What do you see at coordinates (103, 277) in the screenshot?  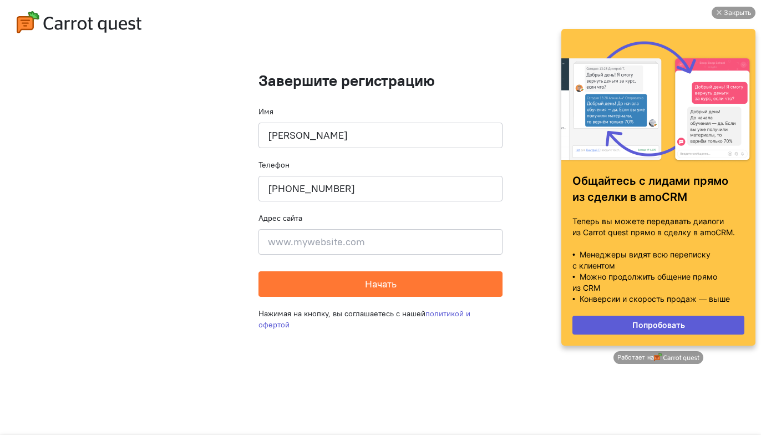 I see `p: • Можно продолжить общение прямо` at bounding box center [103, 277].